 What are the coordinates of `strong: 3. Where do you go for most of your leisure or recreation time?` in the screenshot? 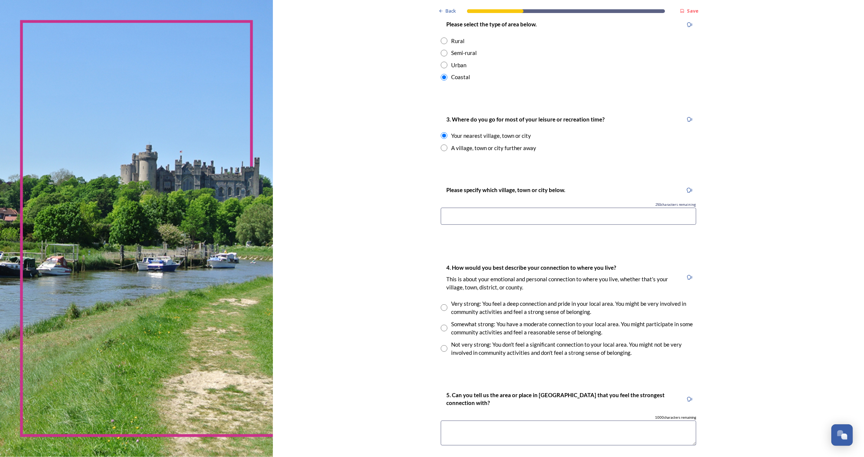 It's located at (526, 119).